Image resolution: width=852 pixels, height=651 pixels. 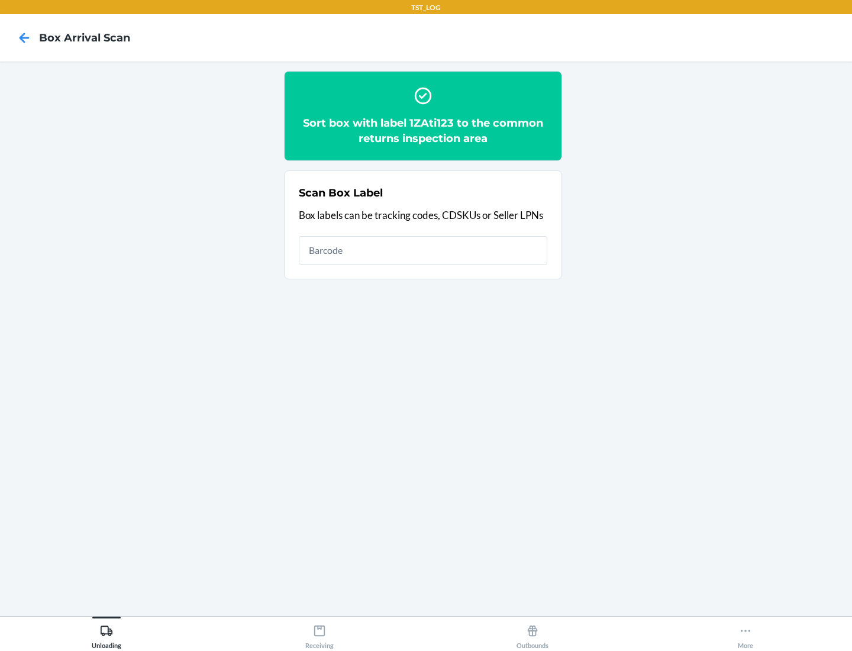 What do you see at coordinates (85, 38) in the screenshot?
I see `h4: Box Arrival Scan` at bounding box center [85, 38].